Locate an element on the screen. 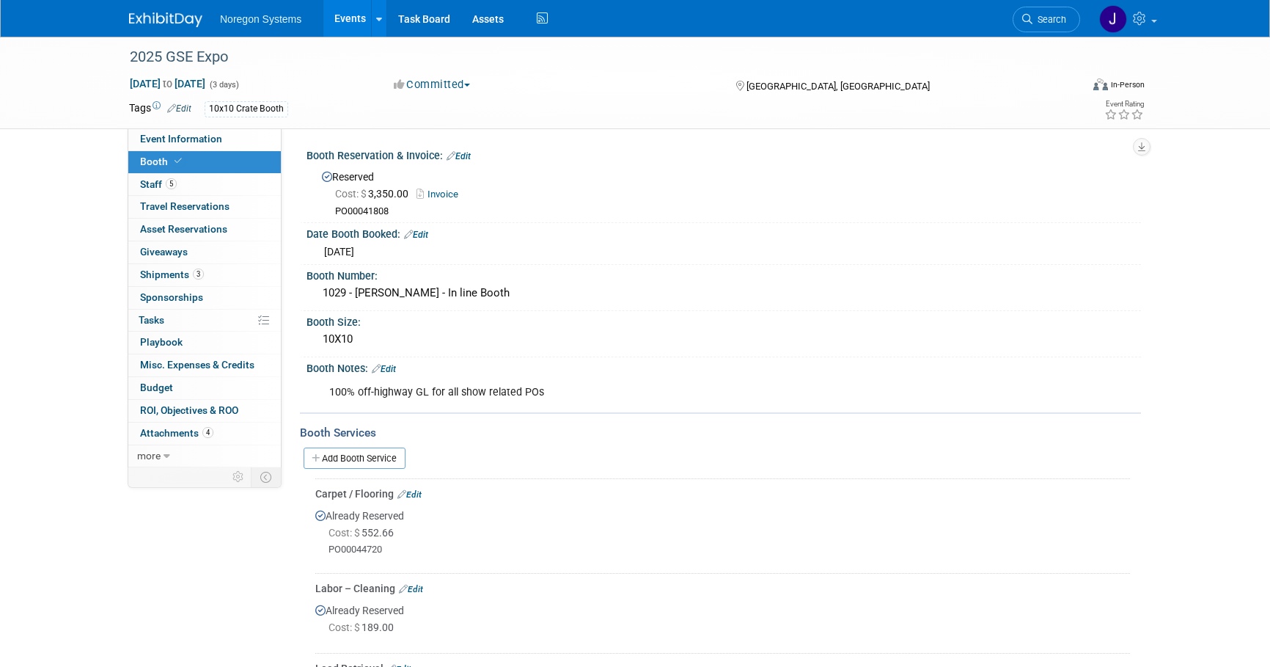  span: 552.66 is located at coordinates (364, 532).